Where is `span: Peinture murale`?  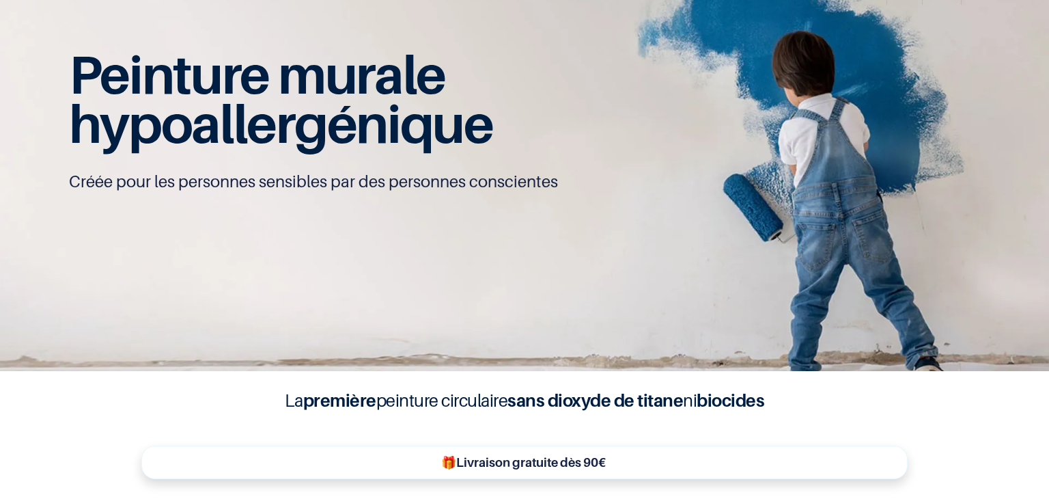 span: Peinture murale is located at coordinates (257, 74).